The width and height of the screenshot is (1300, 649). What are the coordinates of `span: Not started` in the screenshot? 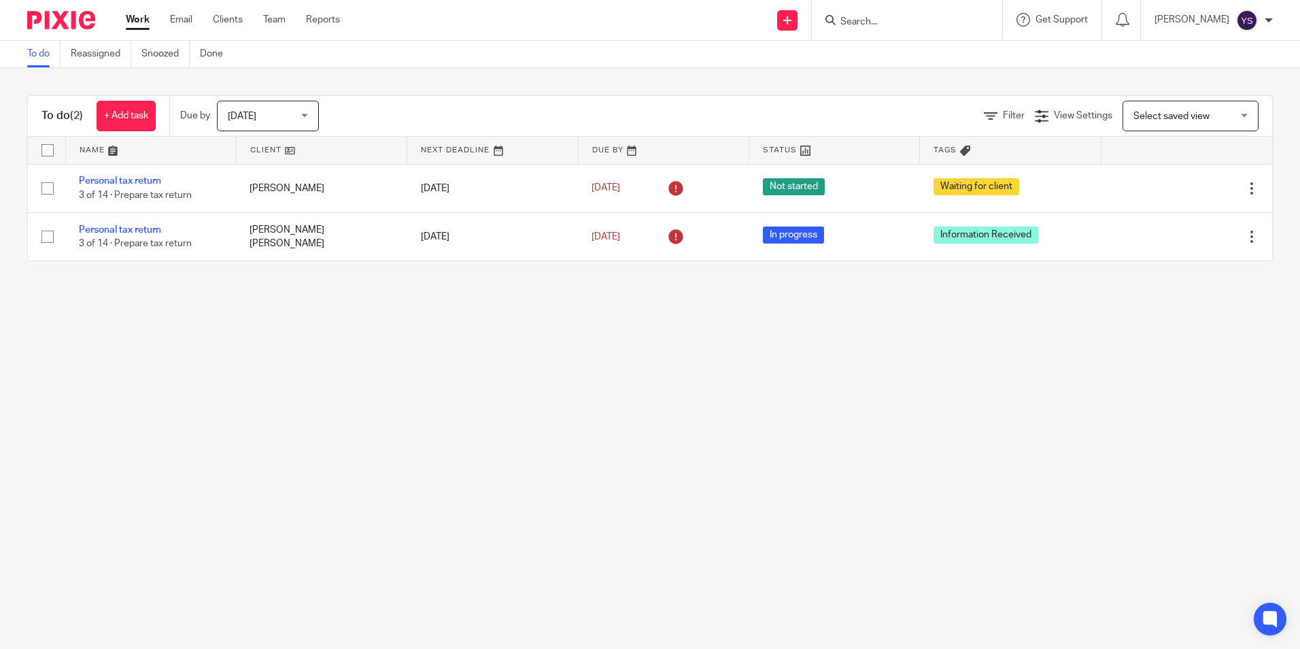 It's located at (794, 186).